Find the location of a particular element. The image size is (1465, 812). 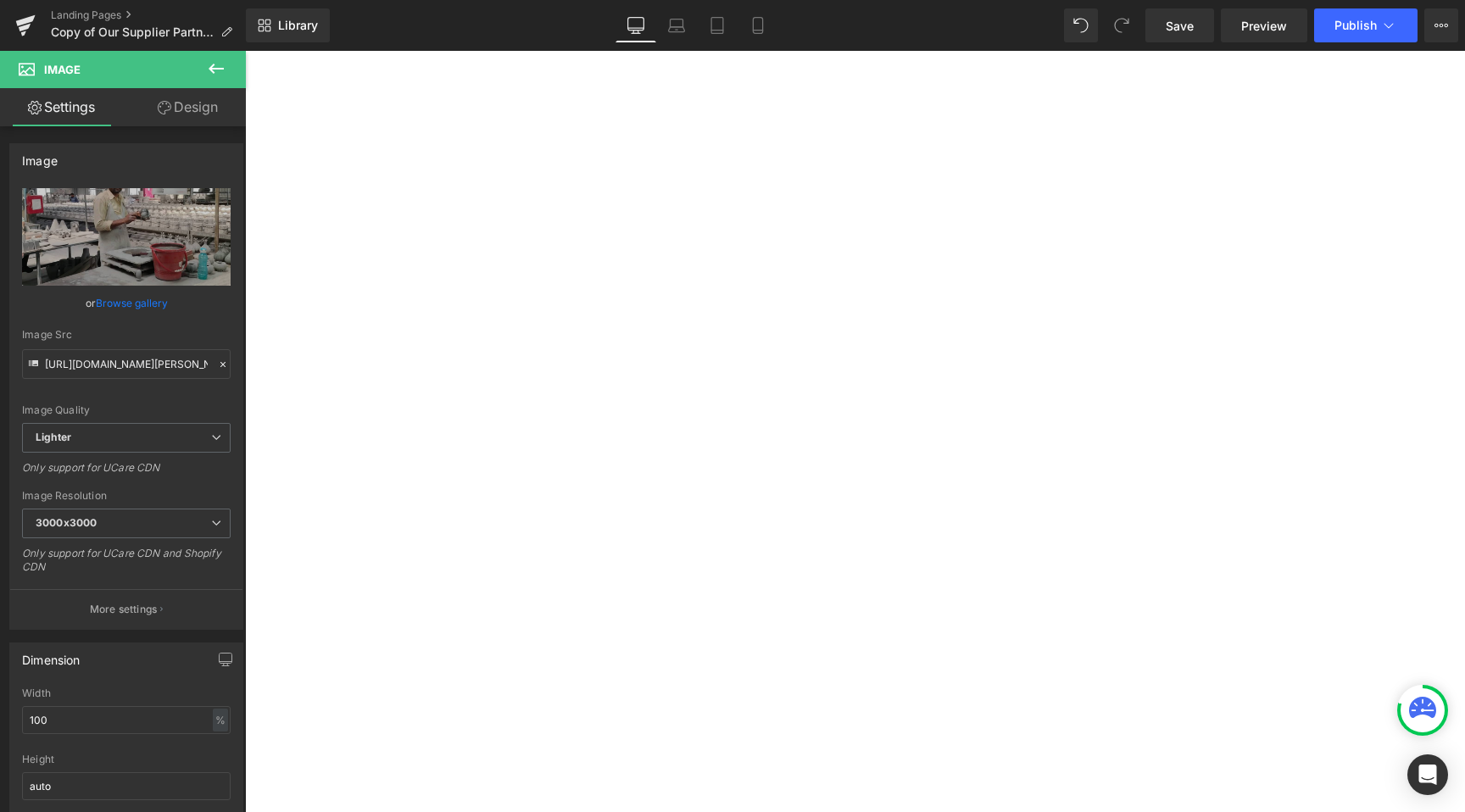

span: Image is located at coordinates (61, 69).